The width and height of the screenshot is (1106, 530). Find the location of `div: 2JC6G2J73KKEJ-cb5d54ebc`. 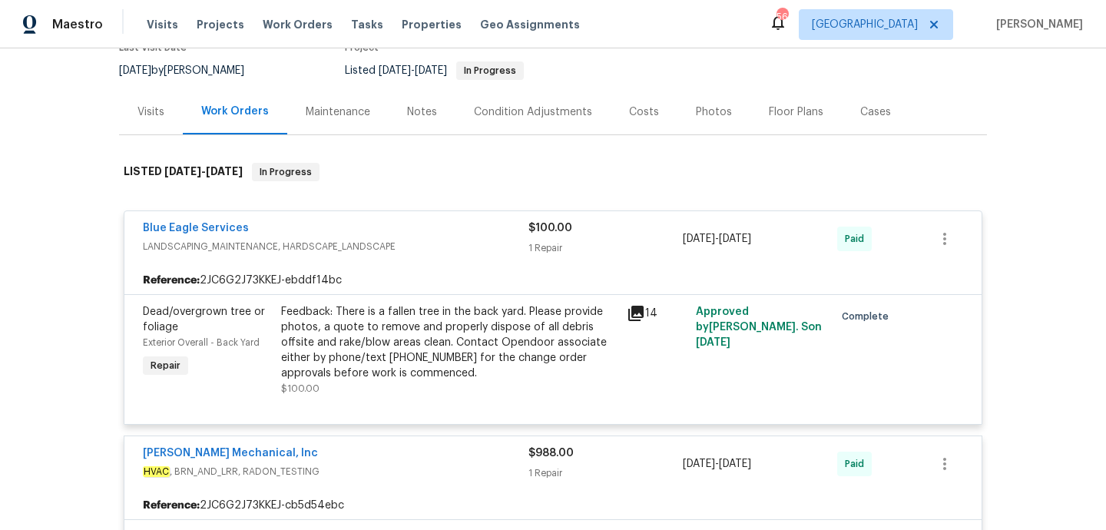

div: 2JC6G2J73KKEJ-cb5d54ebc is located at coordinates (553, 506).